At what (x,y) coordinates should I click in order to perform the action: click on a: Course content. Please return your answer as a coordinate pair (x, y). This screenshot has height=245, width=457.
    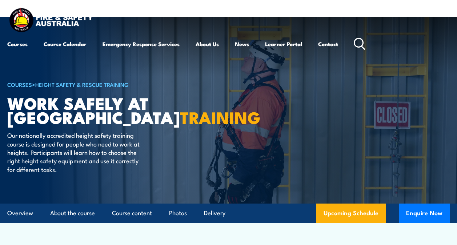
    Looking at the image, I should click on (132, 213).